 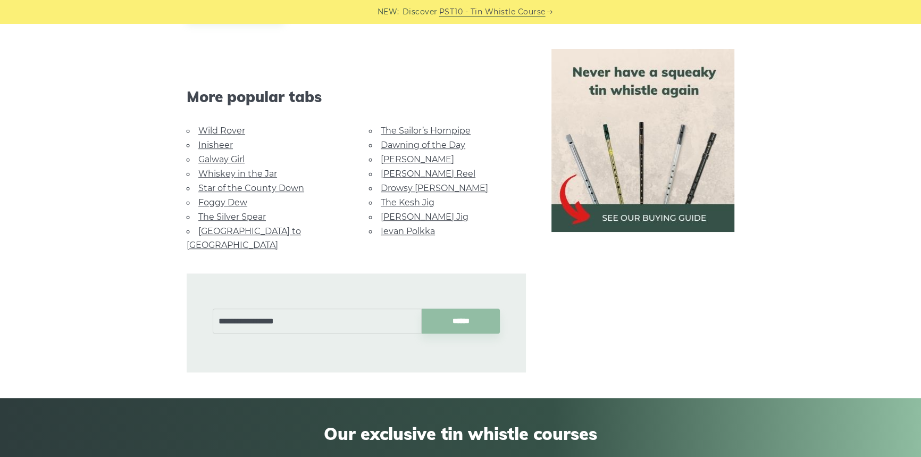 What do you see at coordinates (426, 130) in the screenshot?
I see `a: The Sailor’s Hornpipe` at bounding box center [426, 130].